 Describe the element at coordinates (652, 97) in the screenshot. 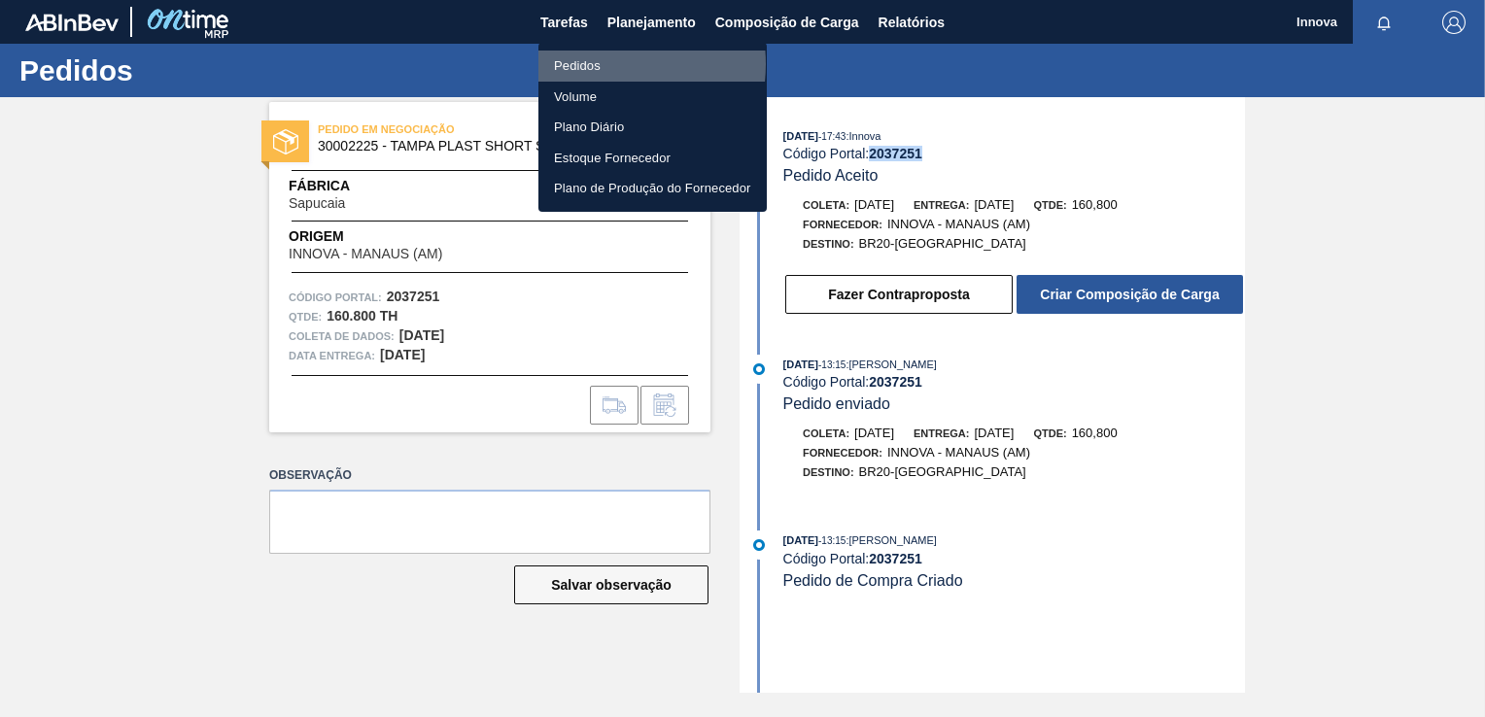

I see `li: Volume` at that location.